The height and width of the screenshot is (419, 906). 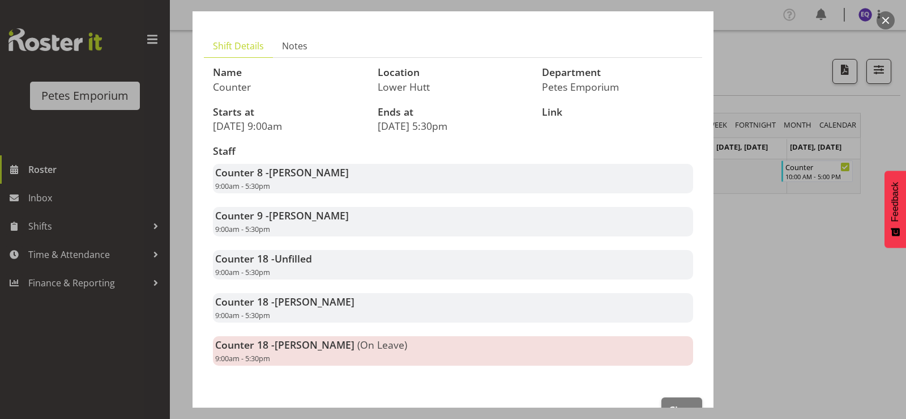 I want to click on p: Lower Hutt, so click(x=453, y=87).